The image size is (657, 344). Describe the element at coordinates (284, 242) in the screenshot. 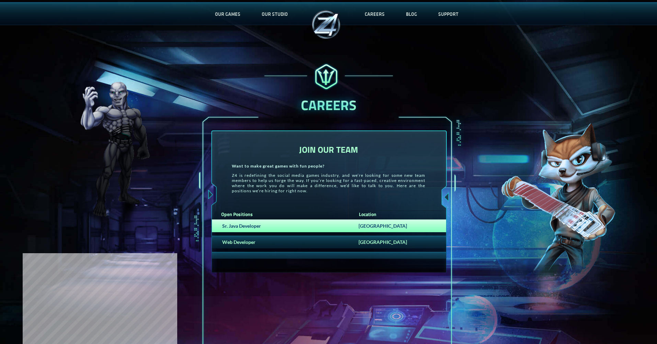

I see `div: Web Developer` at that location.